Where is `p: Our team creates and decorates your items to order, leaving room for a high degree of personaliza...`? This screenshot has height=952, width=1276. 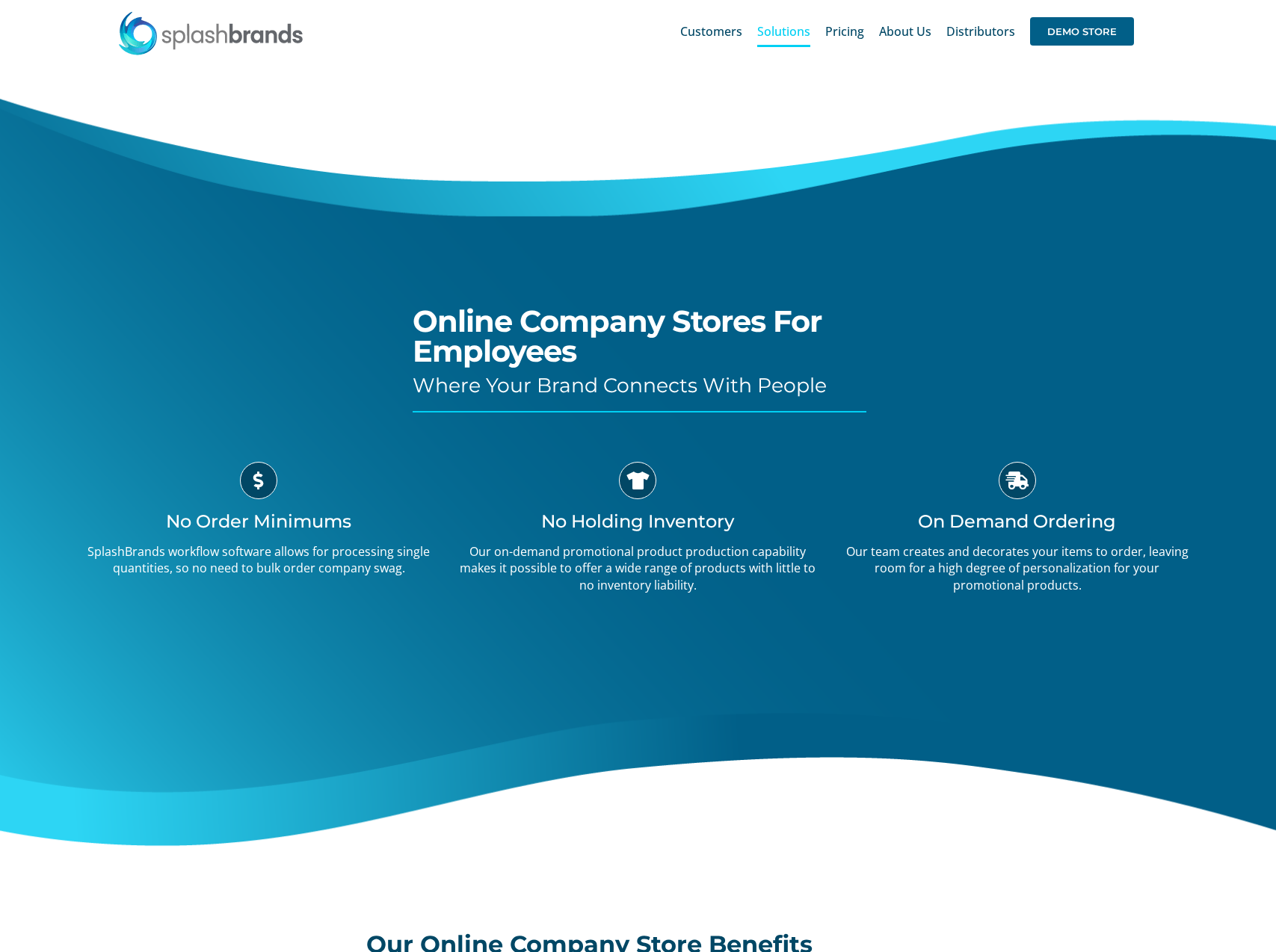
p: Our team creates and decorates your items to order, leaving room for a high degree of personaliza... is located at coordinates (1017, 568).